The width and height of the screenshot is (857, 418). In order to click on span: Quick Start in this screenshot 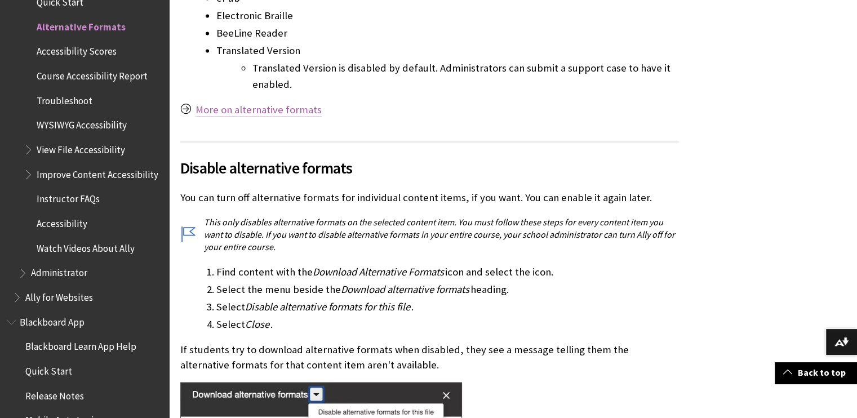, I will do `click(48, 369)`.